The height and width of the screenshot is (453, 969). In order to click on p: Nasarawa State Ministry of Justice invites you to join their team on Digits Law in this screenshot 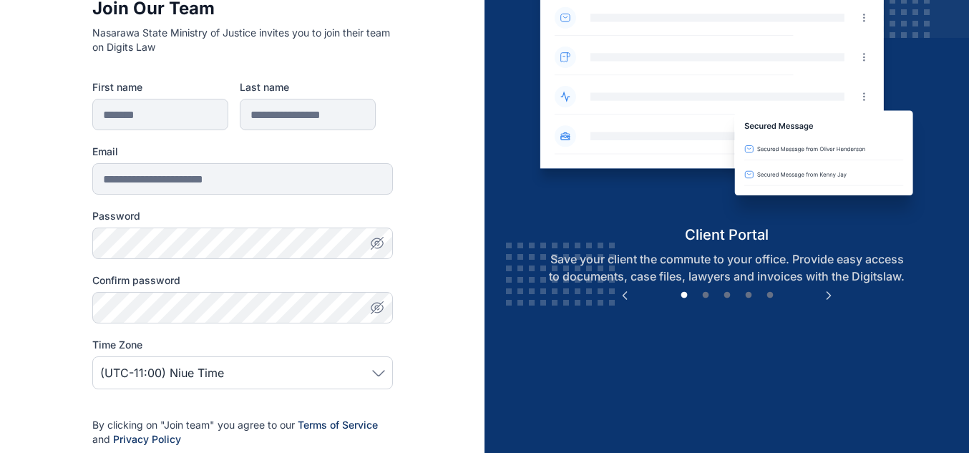, I will do `click(243, 40)`.